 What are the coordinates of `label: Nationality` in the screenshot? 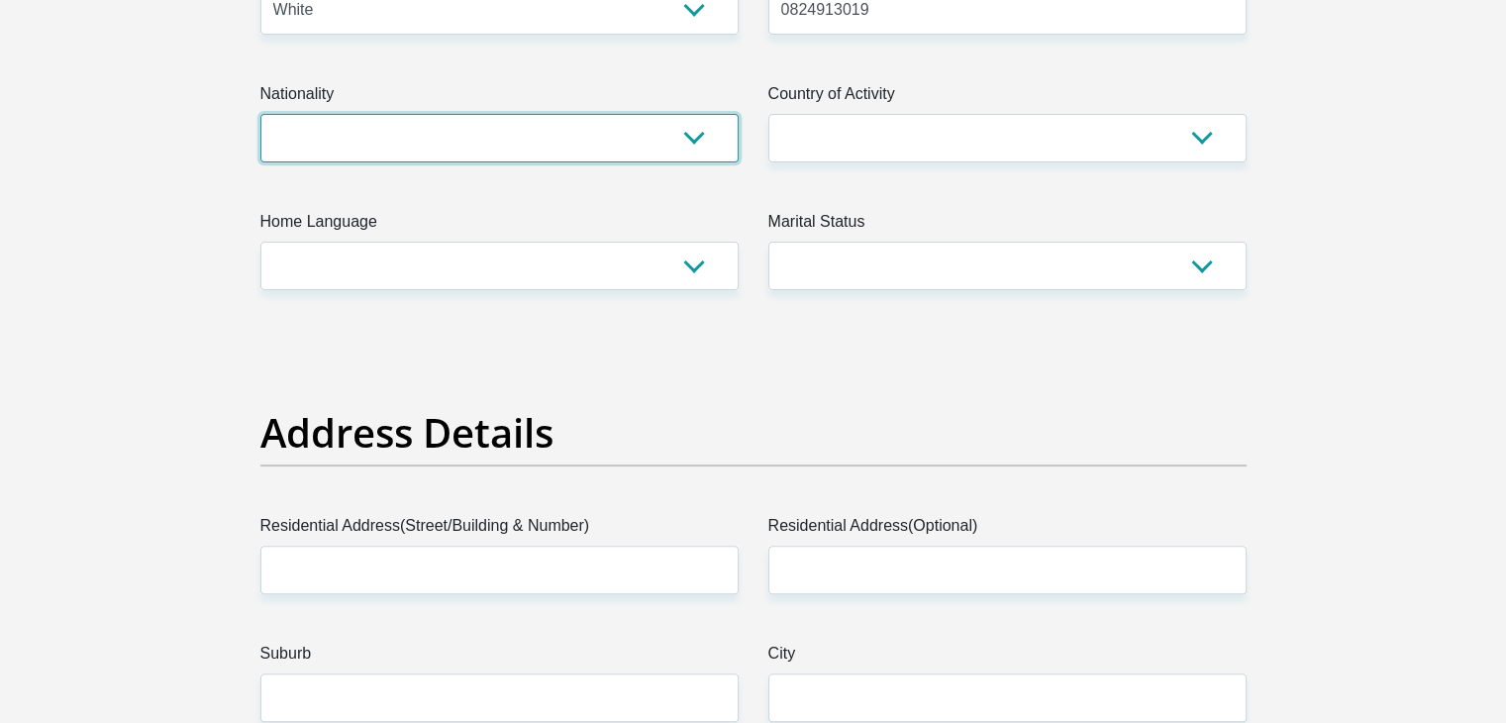 It's located at (499, 98).